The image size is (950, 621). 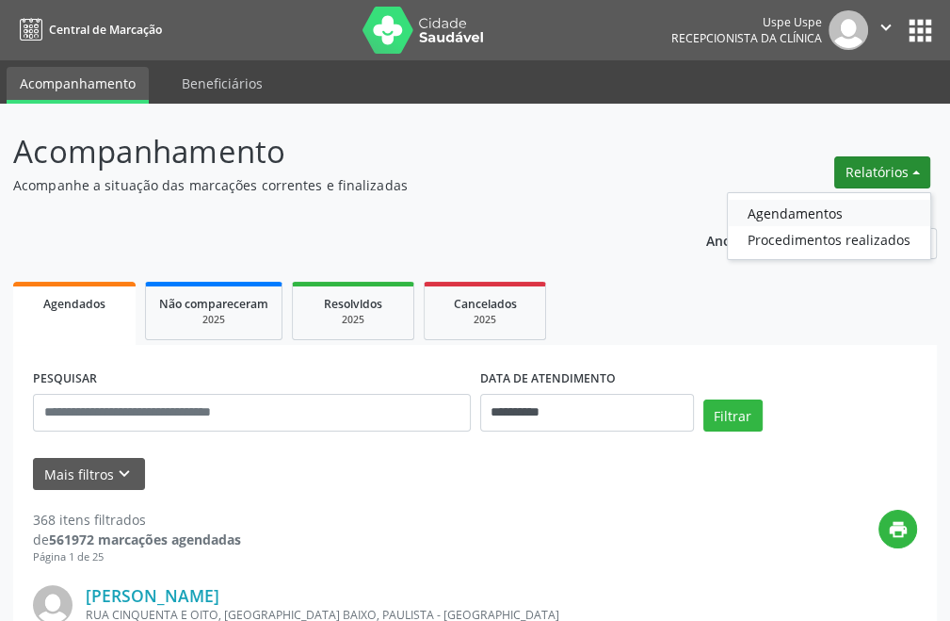 I want to click on span: Agendados, so click(x=74, y=303).